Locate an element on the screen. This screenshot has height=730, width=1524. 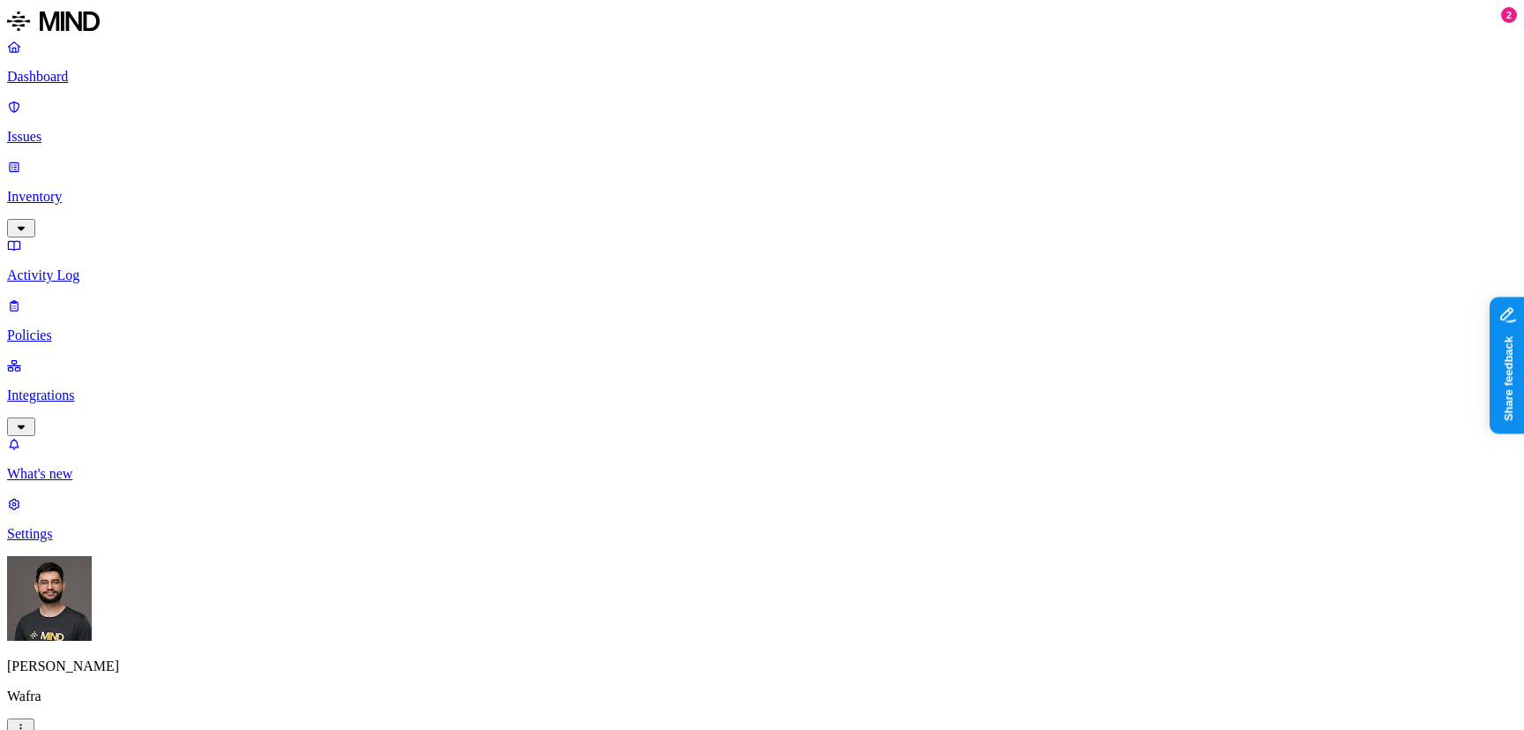
p: Issues is located at coordinates (762, 137).